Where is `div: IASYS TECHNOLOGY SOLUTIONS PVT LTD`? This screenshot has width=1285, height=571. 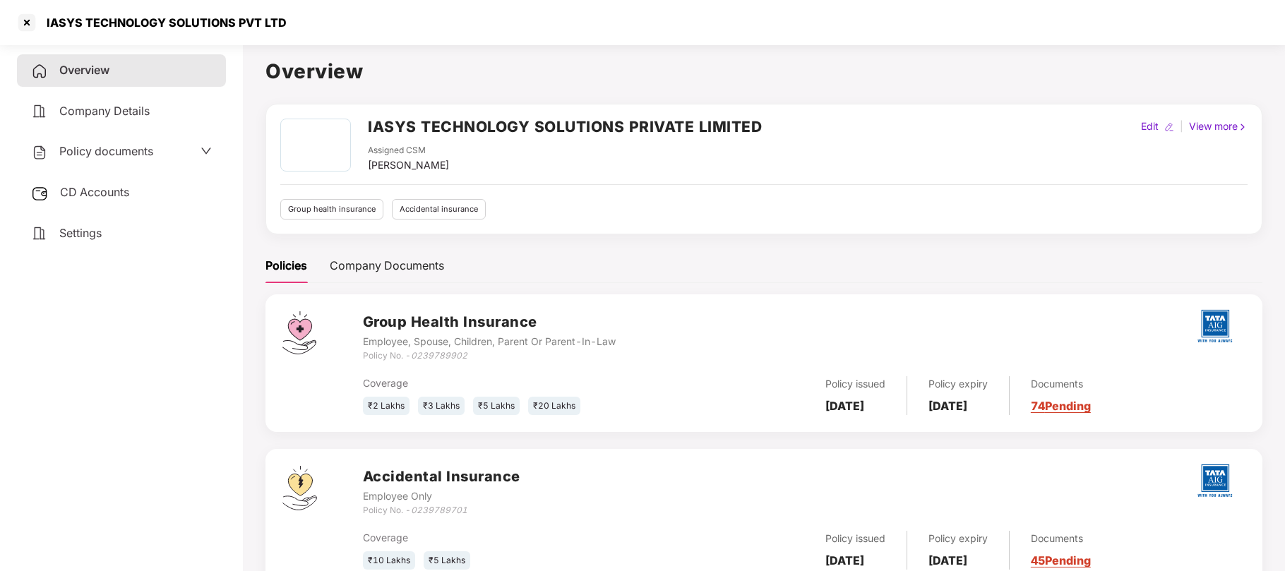 div: IASYS TECHNOLOGY SOLUTIONS PVT LTD is located at coordinates (162, 23).